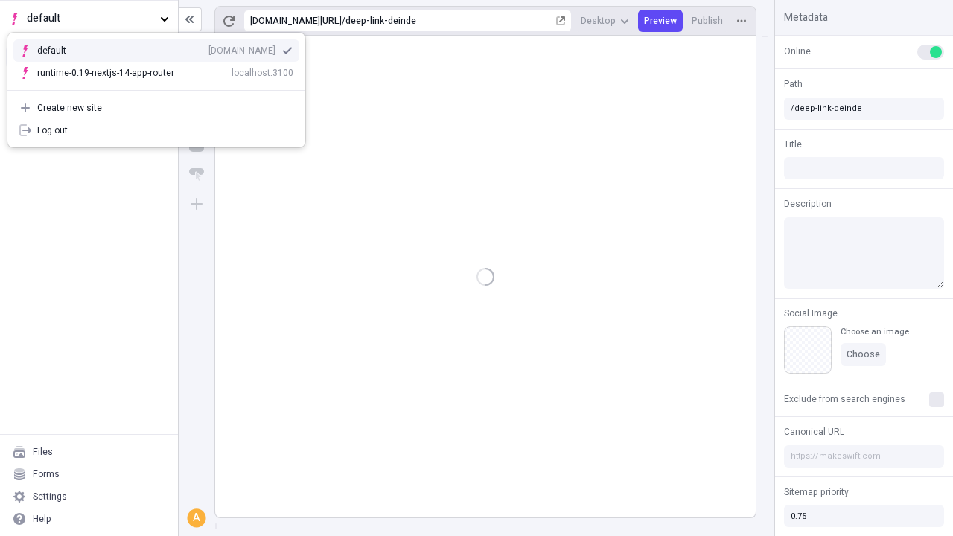 The width and height of the screenshot is (953, 536). What do you see at coordinates (90, 19) in the screenshot?
I see `span: default` at bounding box center [90, 19].